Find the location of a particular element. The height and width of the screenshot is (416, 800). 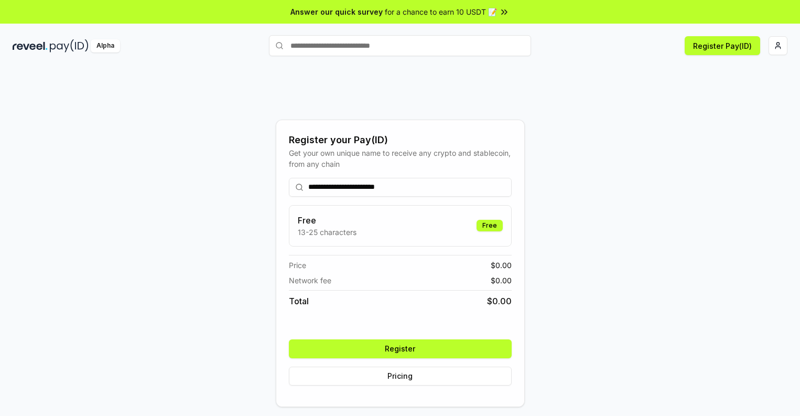

span: Network fee is located at coordinates (310, 280).